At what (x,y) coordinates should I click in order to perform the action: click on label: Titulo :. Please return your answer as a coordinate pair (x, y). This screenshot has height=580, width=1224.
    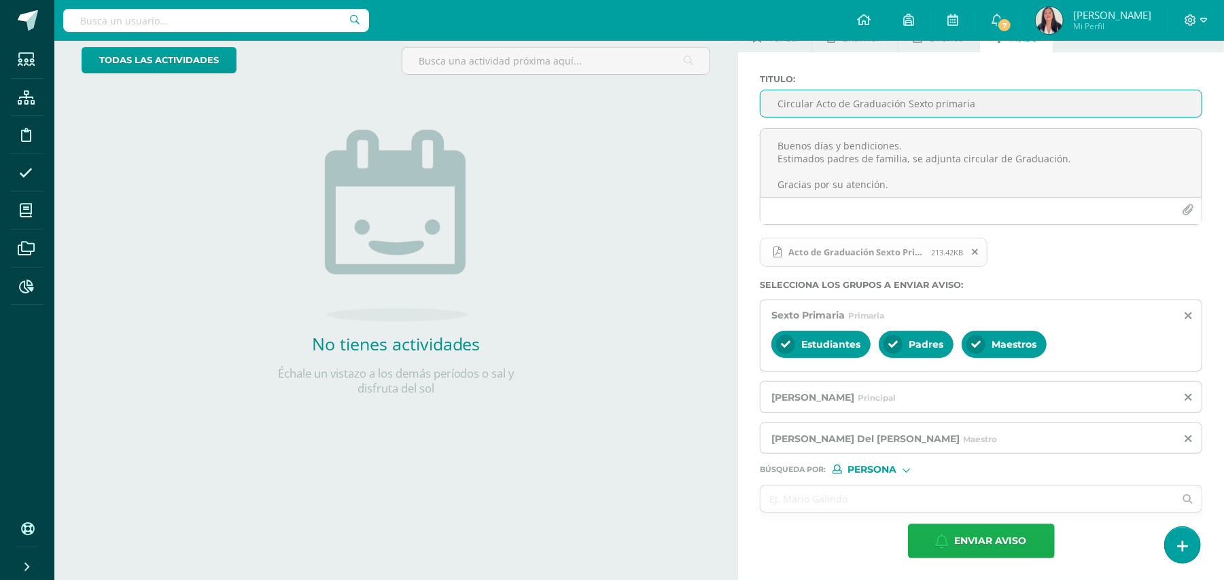
    Looking at the image, I should click on (980, 79).